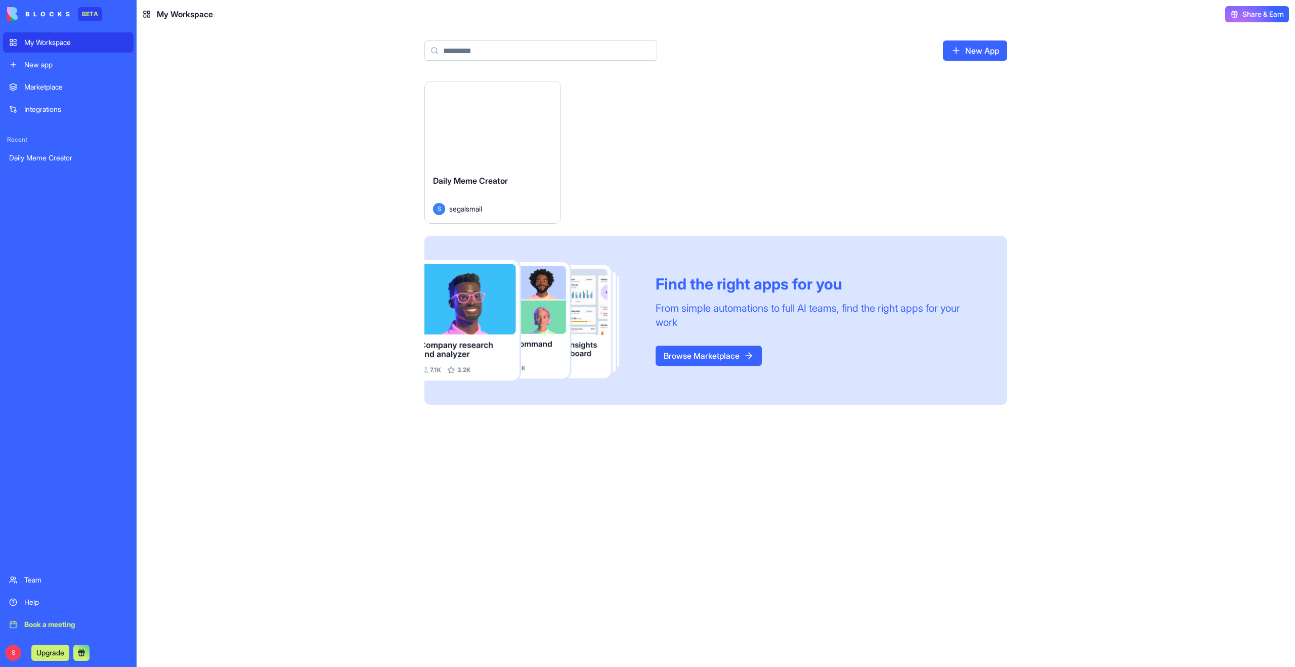 The height and width of the screenshot is (667, 1295). Describe the element at coordinates (975, 51) in the screenshot. I see `a: New App` at that location.